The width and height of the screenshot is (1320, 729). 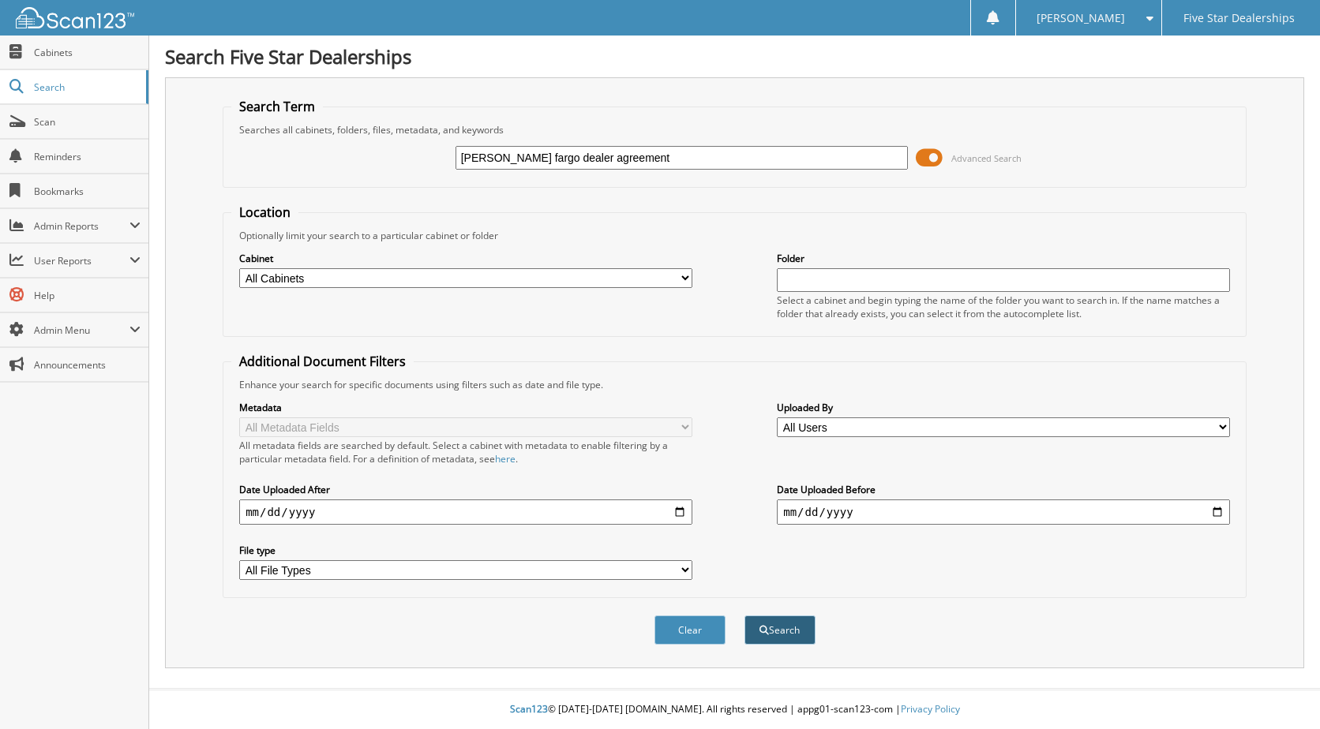 What do you see at coordinates (277, 107) in the screenshot?
I see `legend: Search Term` at bounding box center [277, 107].